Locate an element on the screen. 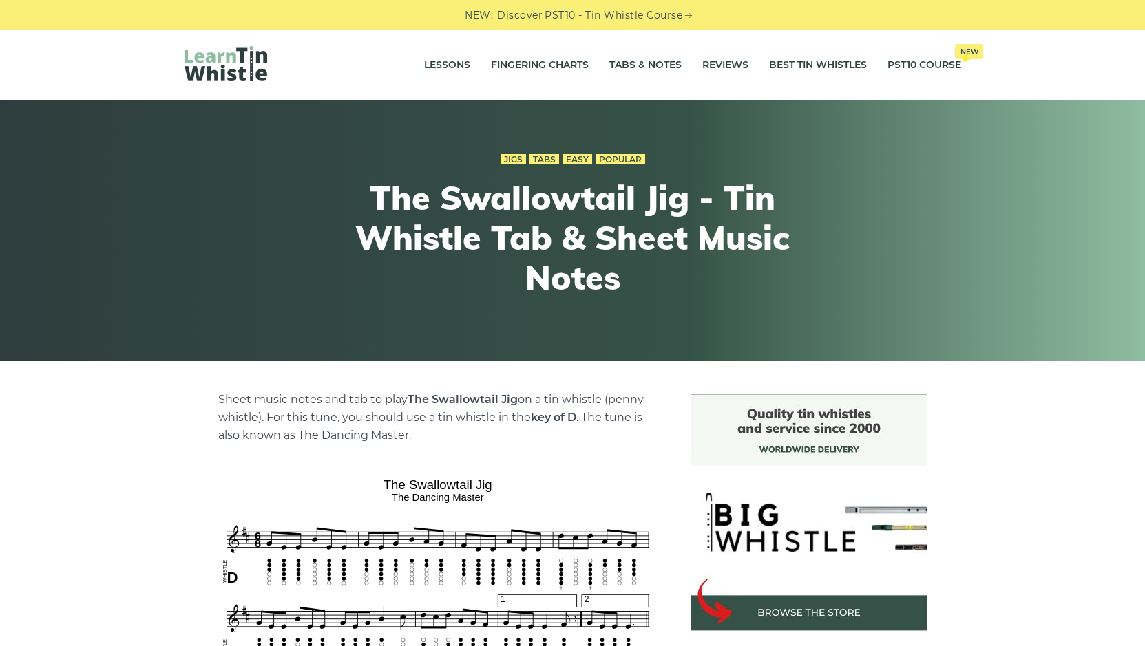  span: New is located at coordinates (969, 52).